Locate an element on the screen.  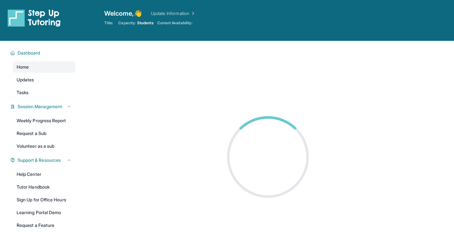
a: Weekly Progress Report is located at coordinates (44, 121).